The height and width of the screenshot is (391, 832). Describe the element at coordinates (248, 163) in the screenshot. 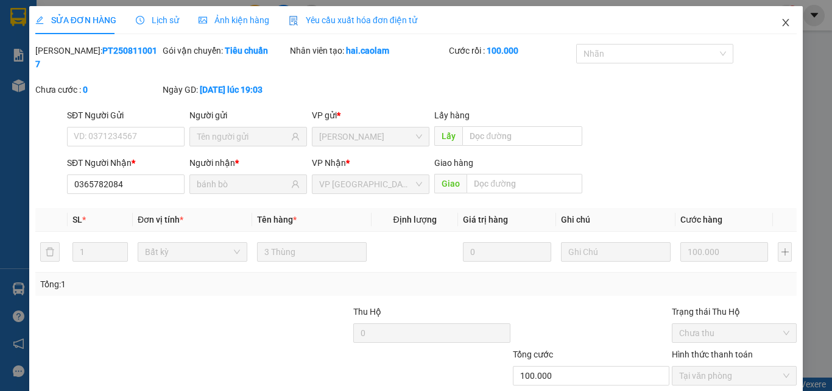

I see `div: Người nhận` at that location.